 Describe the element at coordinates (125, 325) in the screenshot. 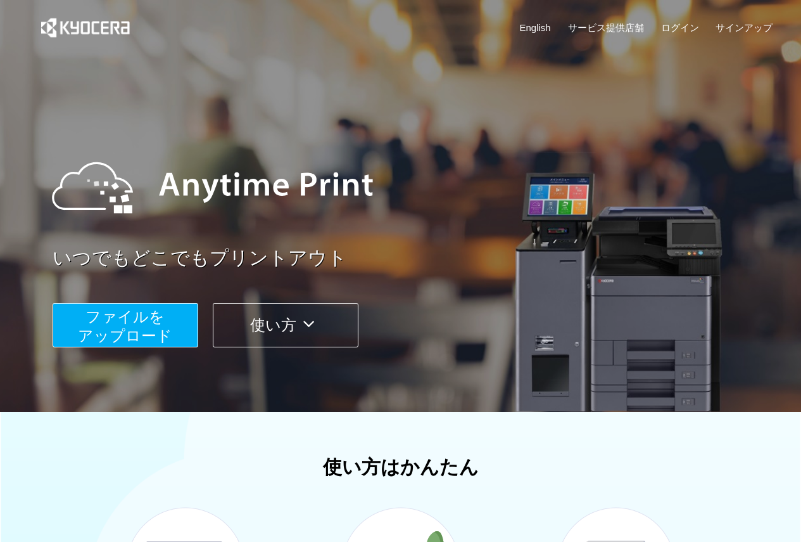

I see `button: ファイルを​​アップロード` at that location.